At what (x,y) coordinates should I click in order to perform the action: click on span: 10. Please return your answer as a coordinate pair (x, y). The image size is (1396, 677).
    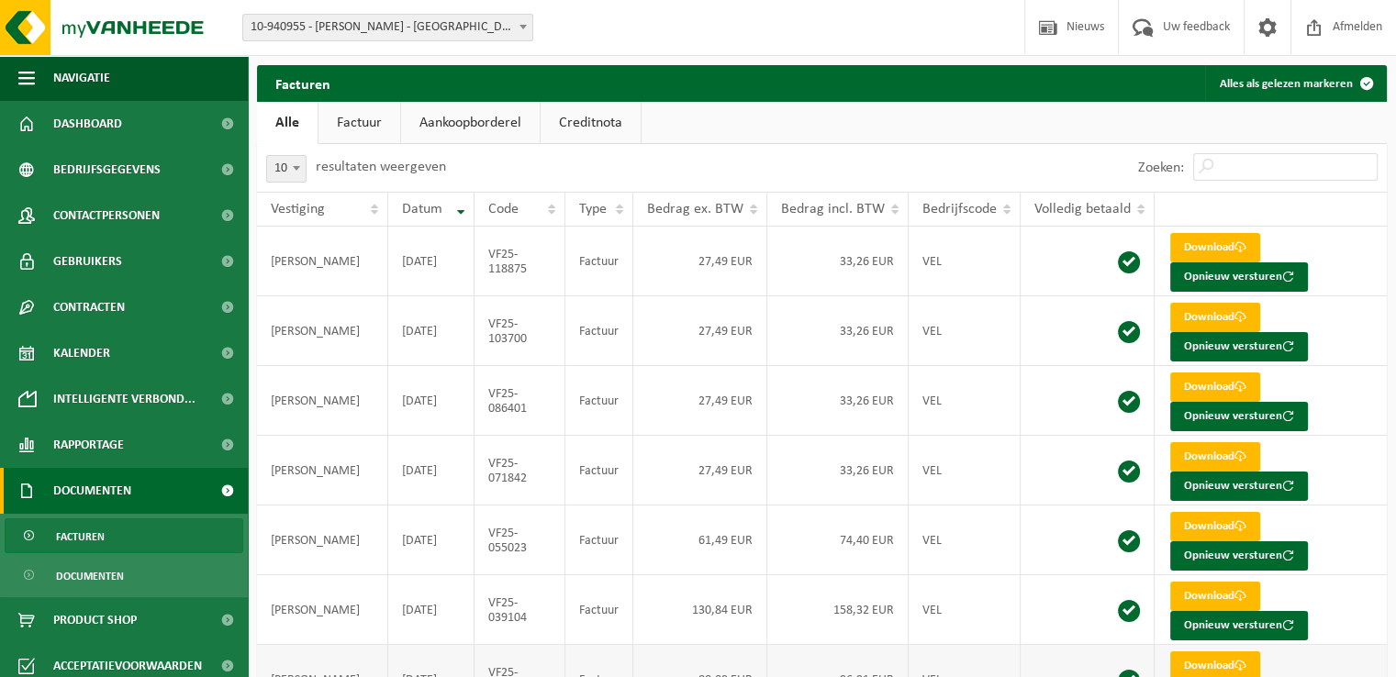
    Looking at the image, I should click on (286, 169).